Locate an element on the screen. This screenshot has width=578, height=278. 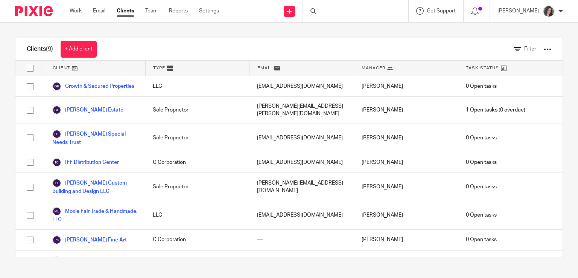
span: Filter is located at coordinates (530, 49).